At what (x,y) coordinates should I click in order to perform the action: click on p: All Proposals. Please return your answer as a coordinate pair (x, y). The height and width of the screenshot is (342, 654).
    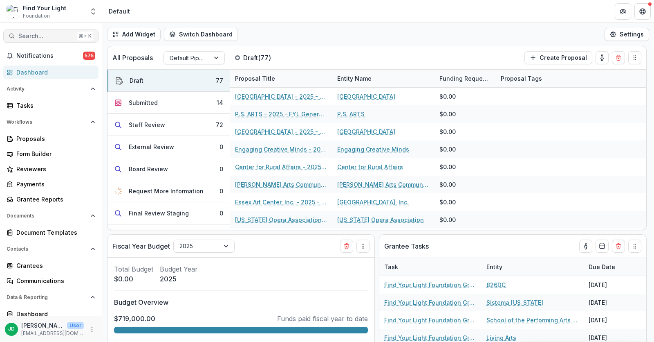
    Looking at the image, I should click on (133, 58).